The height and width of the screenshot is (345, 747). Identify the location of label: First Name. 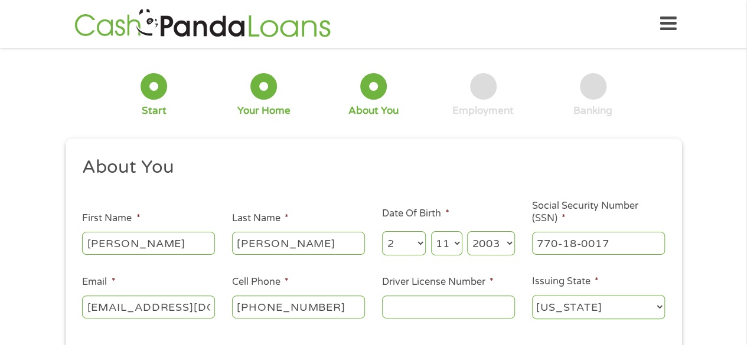
(111, 218).